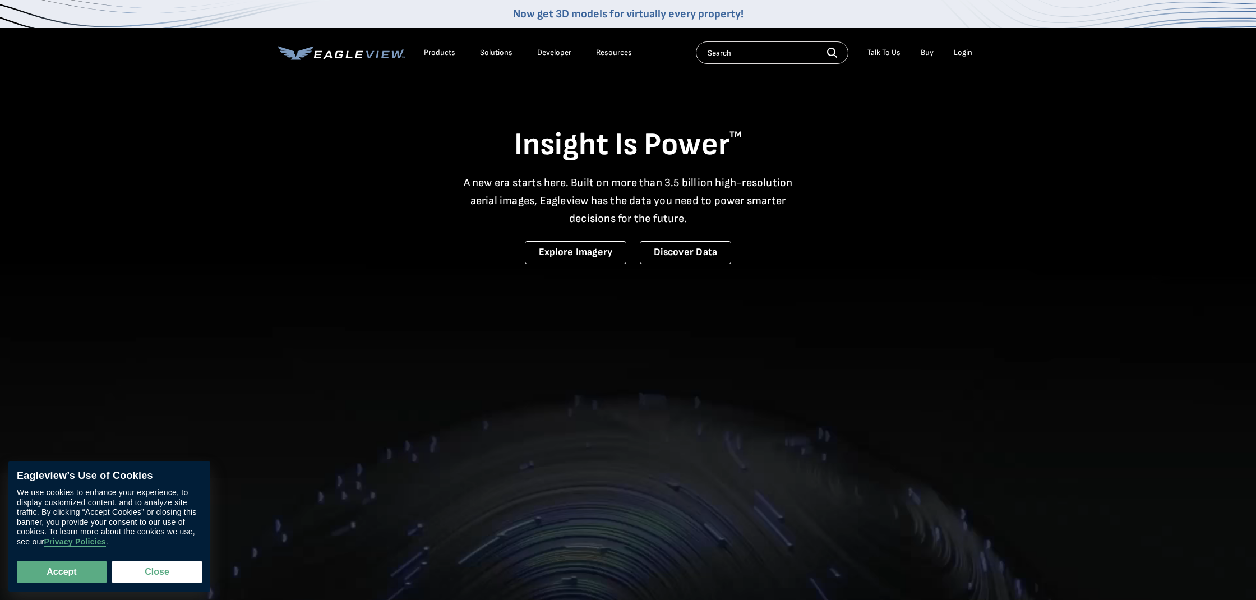  What do you see at coordinates (628, 14) in the screenshot?
I see `a: Now get 3D models for virtually every property!` at bounding box center [628, 14].